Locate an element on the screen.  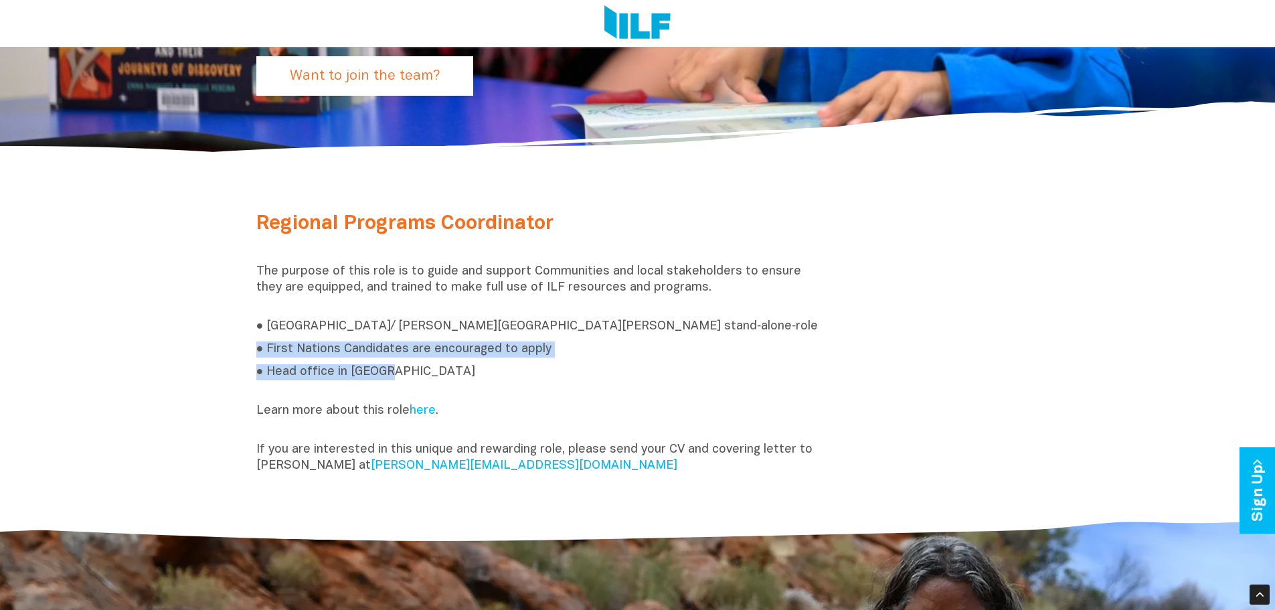
p: The purpose of this role is to guide and support Communities and local stakeholders to ensure the... is located at coordinates (540, 288).